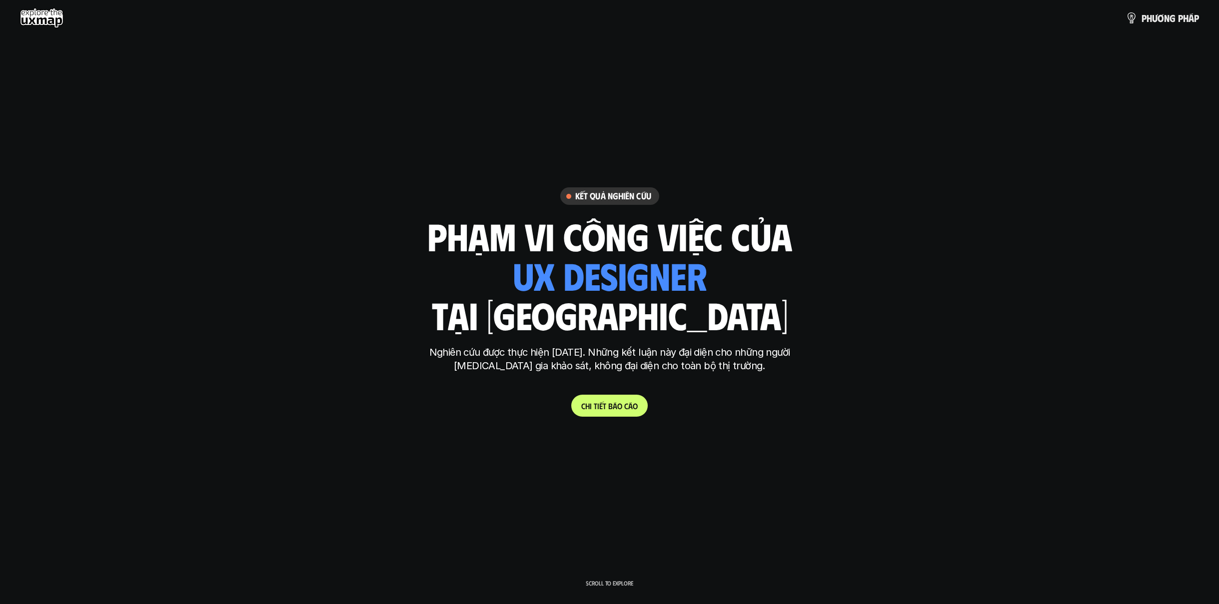 This screenshot has height=604, width=1219. I want to click on span: b, so click(610, 406).